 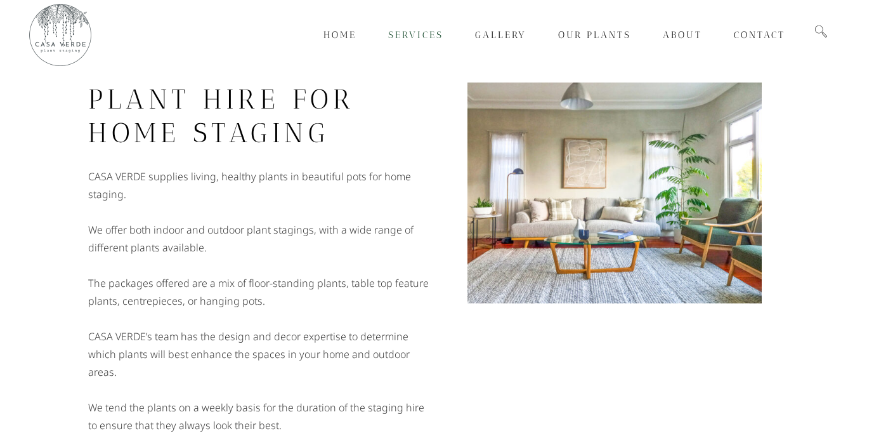 I want to click on p: The packages offered are a mix of floor-standing plants, table top feature plants, centrepieces, ..., so click(x=259, y=292).